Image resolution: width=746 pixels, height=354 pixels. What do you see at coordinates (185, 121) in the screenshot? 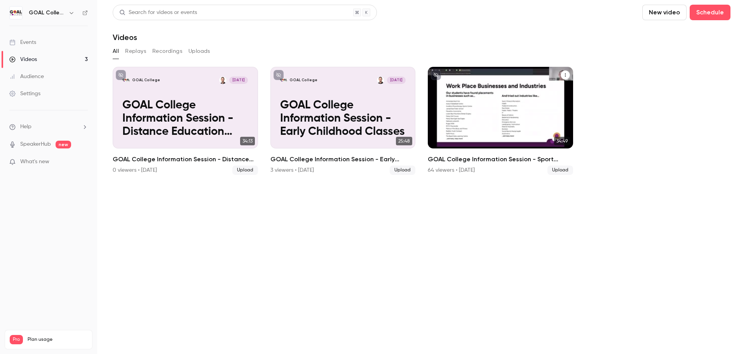
I see `li: GOAL College Information Session - Distance Education Classes` at bounding box center [185, 121].